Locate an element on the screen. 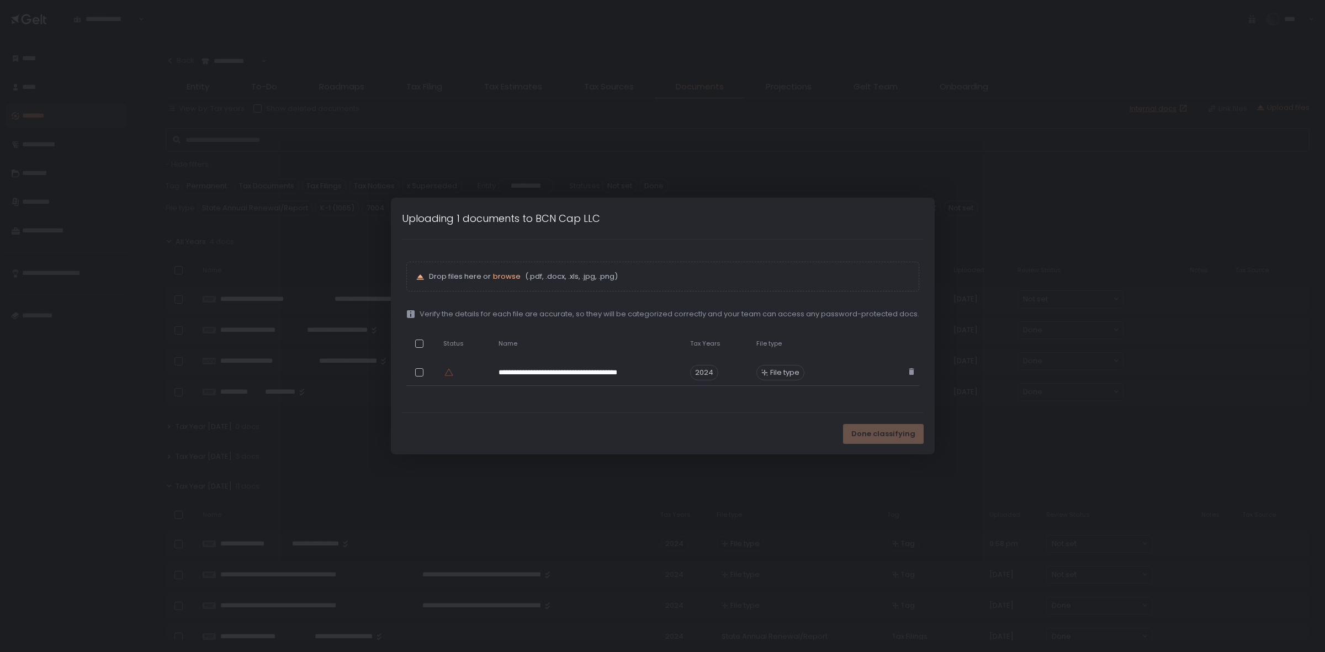 The width and height of the screenshot is (1325, 652). button: browse is located at coordinates (507, 277).